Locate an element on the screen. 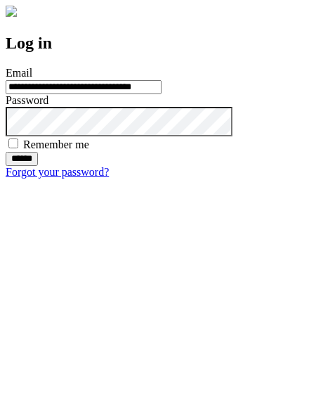 Image resolution: width=316 pixels, height=419 pixels. h2: Log in is located at coordinates (158, 43).